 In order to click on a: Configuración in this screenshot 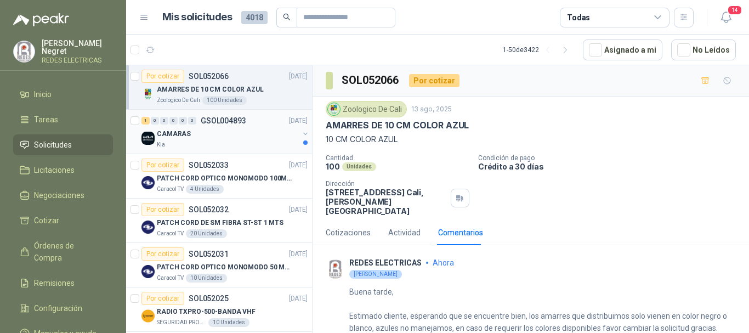, I will do `click(63, 308)`.